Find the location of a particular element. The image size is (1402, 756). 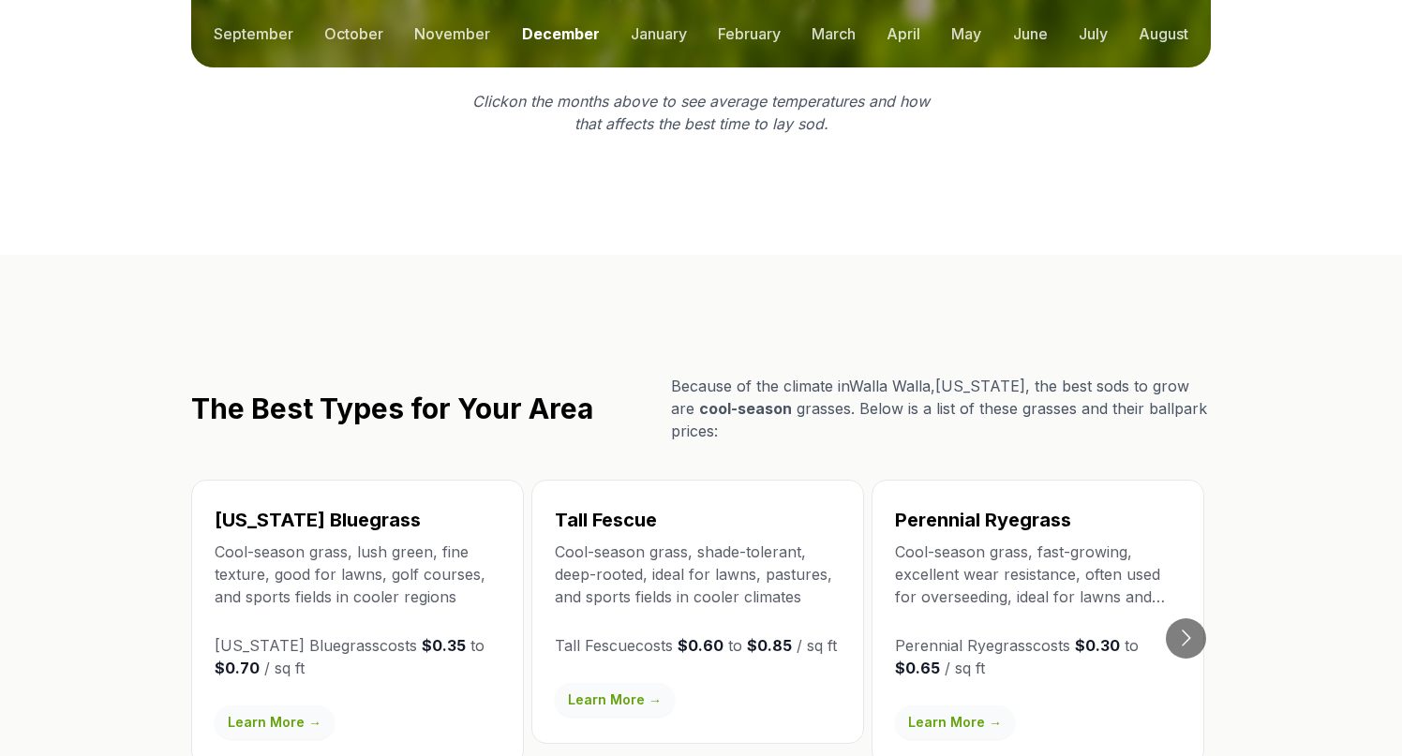

p: Cool-season grass, lush green, fine texture, good for lawns, golf courses, and sports fields in c... is located at coordinates (357, 574).